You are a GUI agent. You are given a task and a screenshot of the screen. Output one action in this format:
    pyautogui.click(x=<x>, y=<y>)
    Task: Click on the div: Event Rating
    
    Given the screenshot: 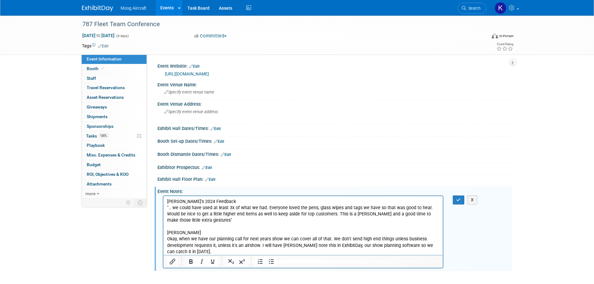 What is the action you would take?
    pyautogui.click(x=505, y=44)
    